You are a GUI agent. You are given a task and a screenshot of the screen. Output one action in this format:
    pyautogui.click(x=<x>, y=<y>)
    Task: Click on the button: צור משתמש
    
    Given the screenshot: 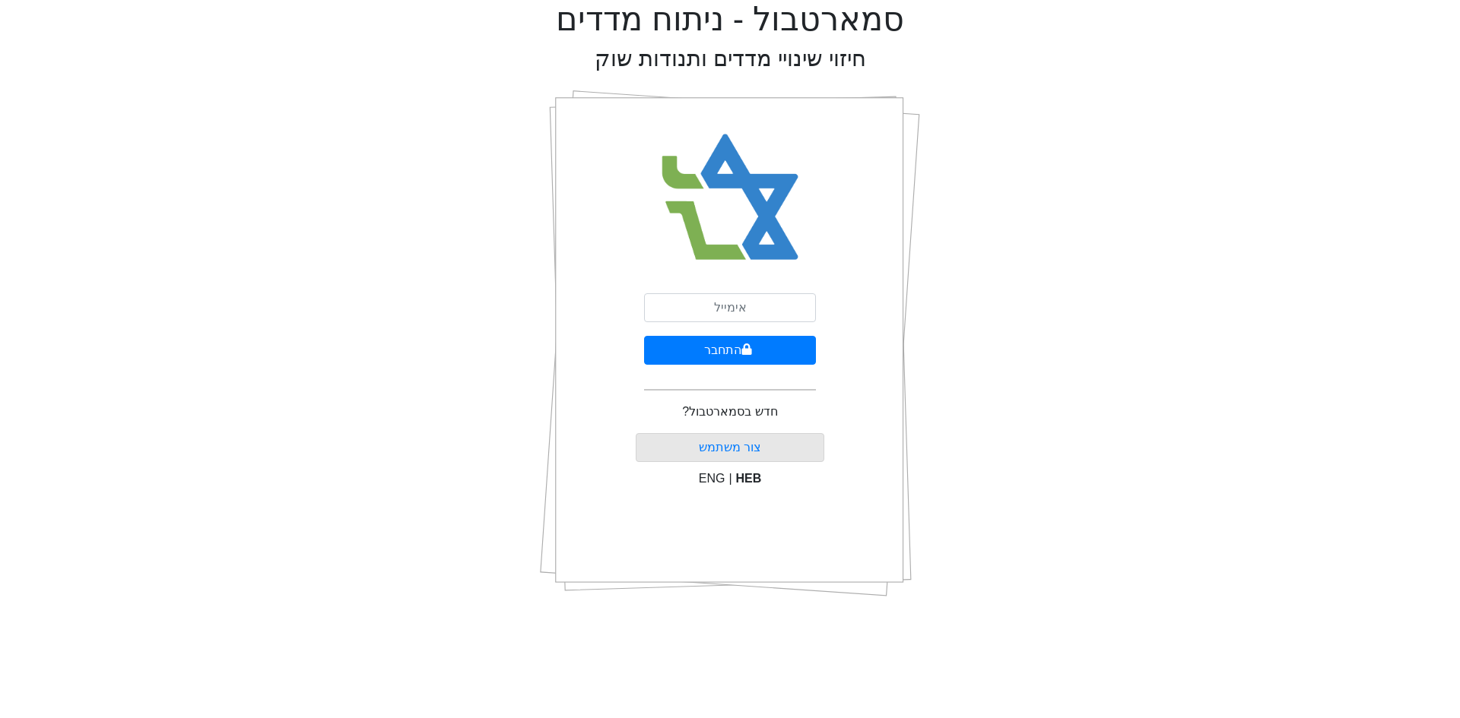 What is the action you would take?
    pyautogui.click(x=730, y=448)
    